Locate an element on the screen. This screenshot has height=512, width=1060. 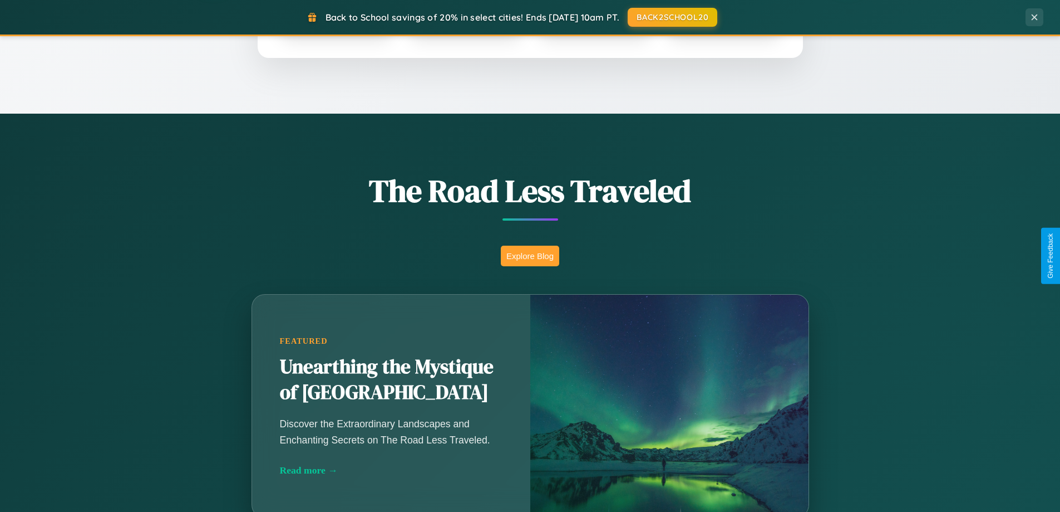
h1: The Road Less Traveled is located at coordinates (531, 190).